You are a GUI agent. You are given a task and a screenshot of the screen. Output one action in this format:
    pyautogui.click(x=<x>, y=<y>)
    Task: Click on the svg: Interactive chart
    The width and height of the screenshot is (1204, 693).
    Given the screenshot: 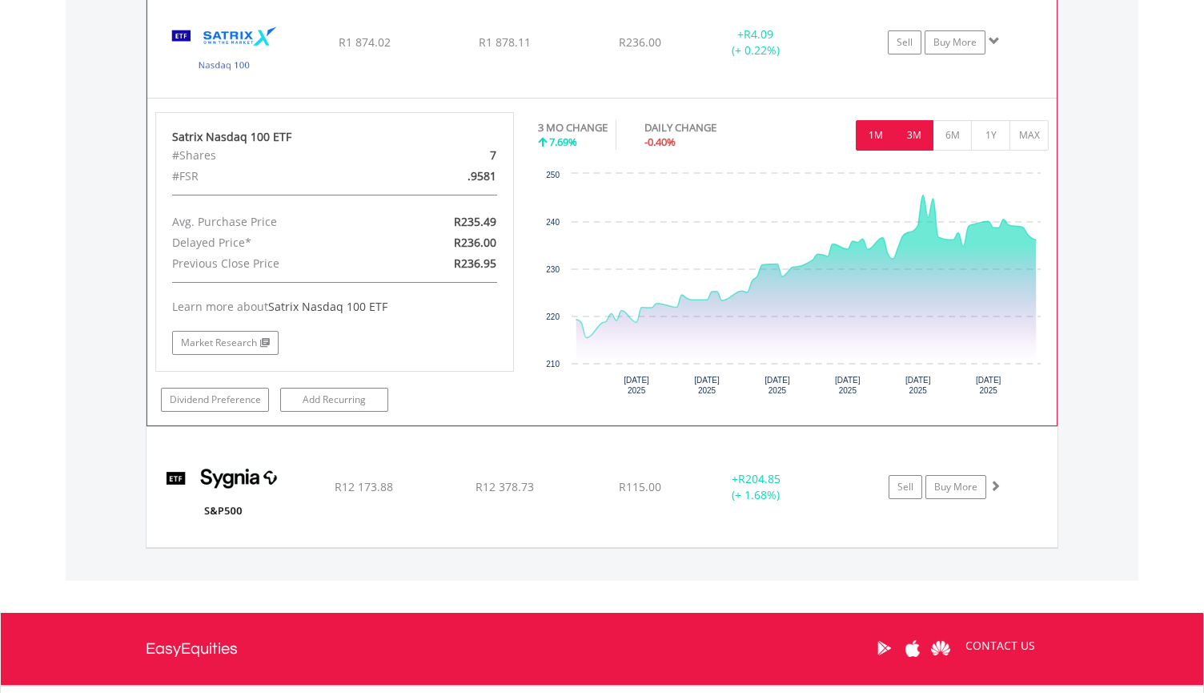 What is the action you would take?
    pyautogui.click(x=793, y=286)
    